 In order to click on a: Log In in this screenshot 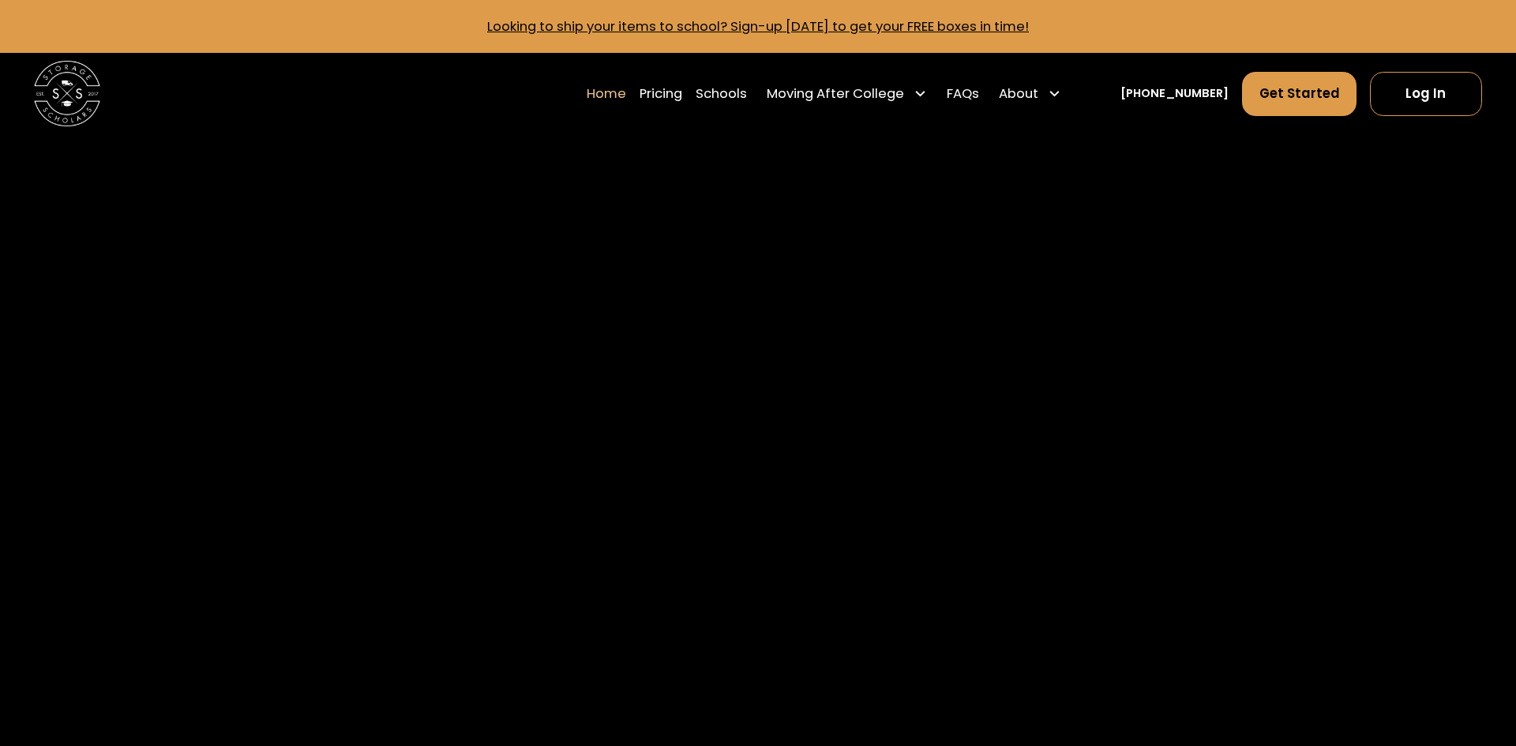, I will do `click(1426, 94)`.